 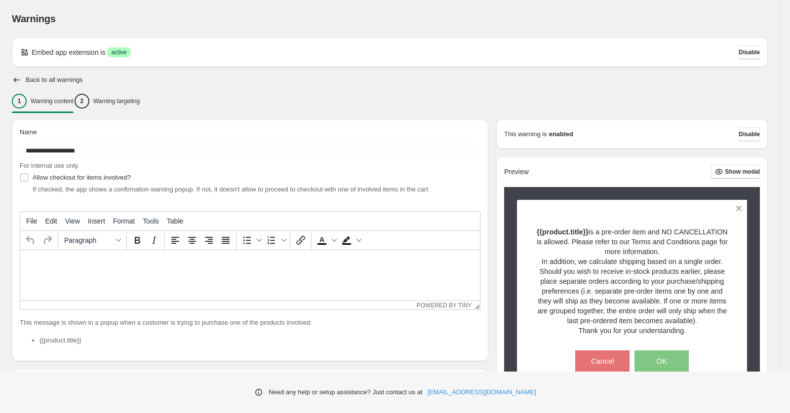 I want to click on span: Show modal, so click(x=742, y=172).